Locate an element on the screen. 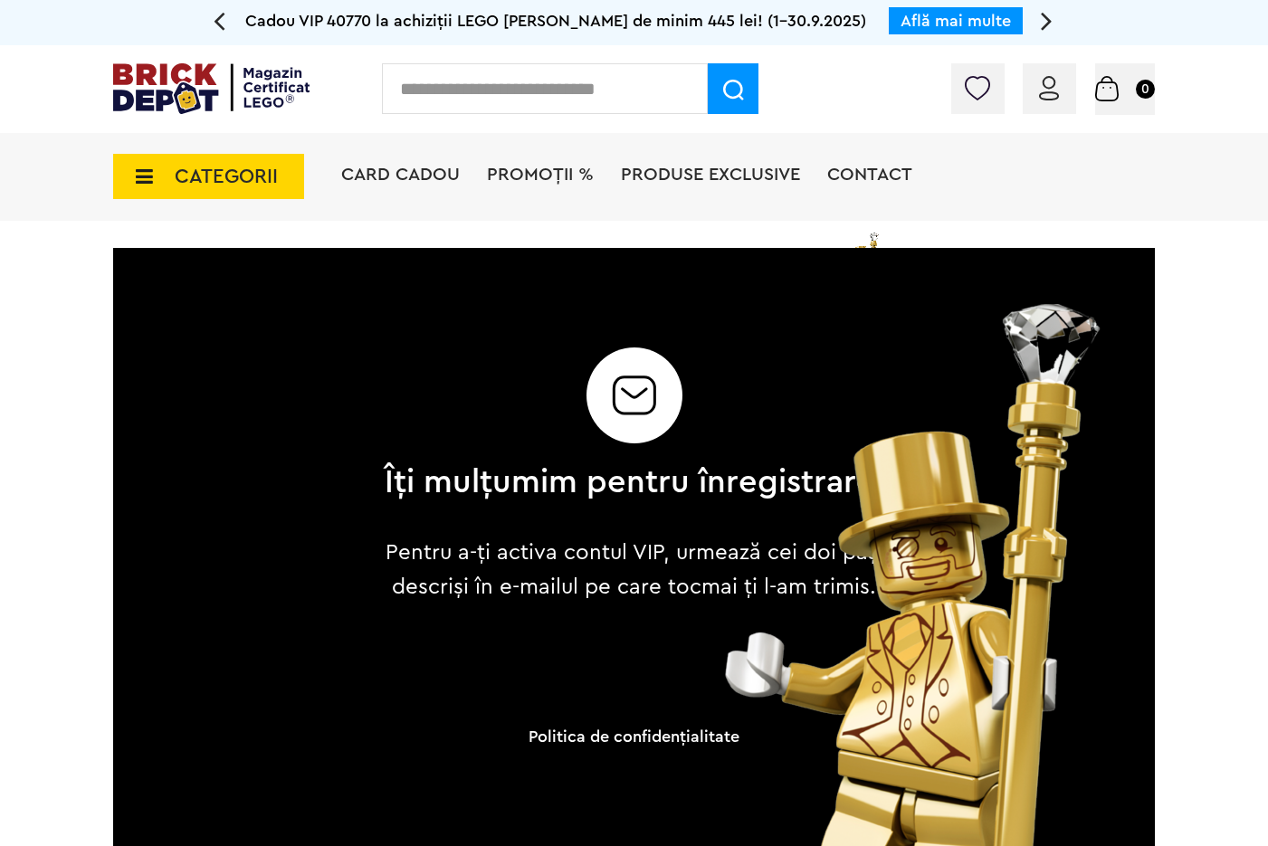 This screenshot has width=1268, height=846. a: Află mai multe is located at coordinates (955, 21).